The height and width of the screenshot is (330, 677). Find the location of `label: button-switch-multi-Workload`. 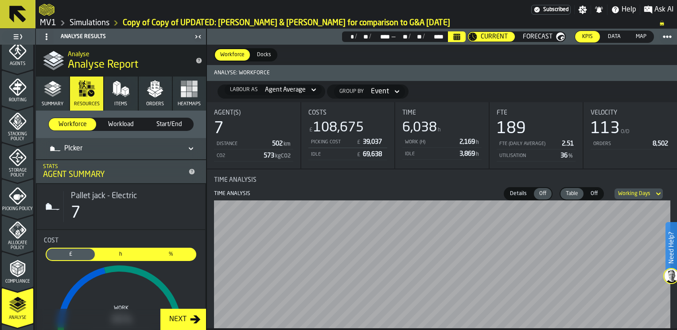

label: button-switch-multi-Workload is located at coordinates (120, 124).